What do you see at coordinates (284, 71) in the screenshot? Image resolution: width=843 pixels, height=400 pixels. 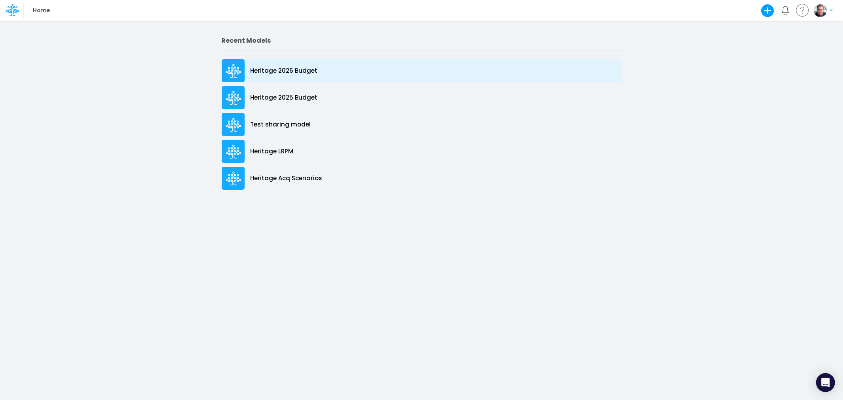 I see `p: Heritage 2026 Budget` at bounding box center [284, 71].